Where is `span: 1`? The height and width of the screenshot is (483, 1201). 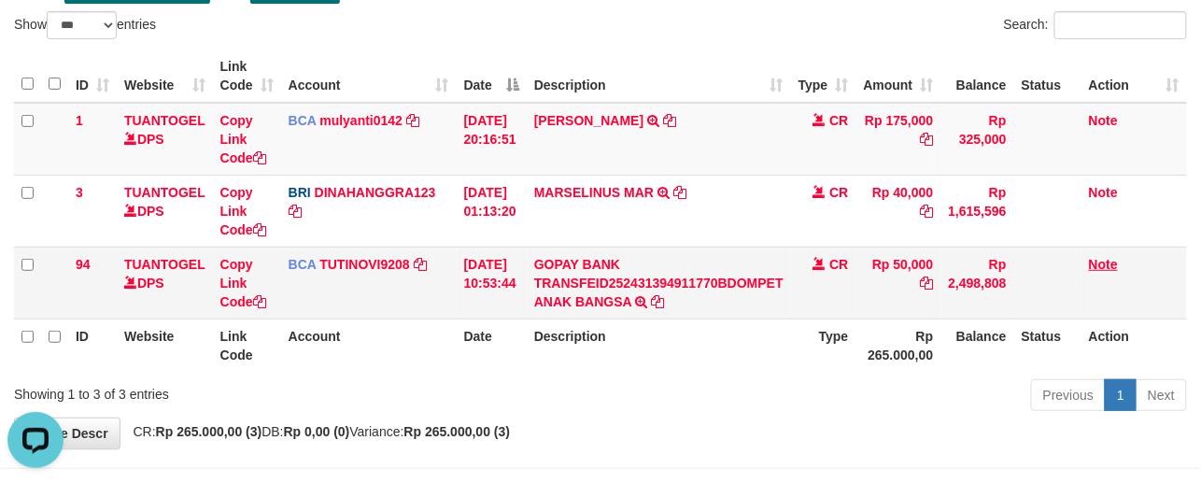
span: 1 is located at coordinates (79, 121).